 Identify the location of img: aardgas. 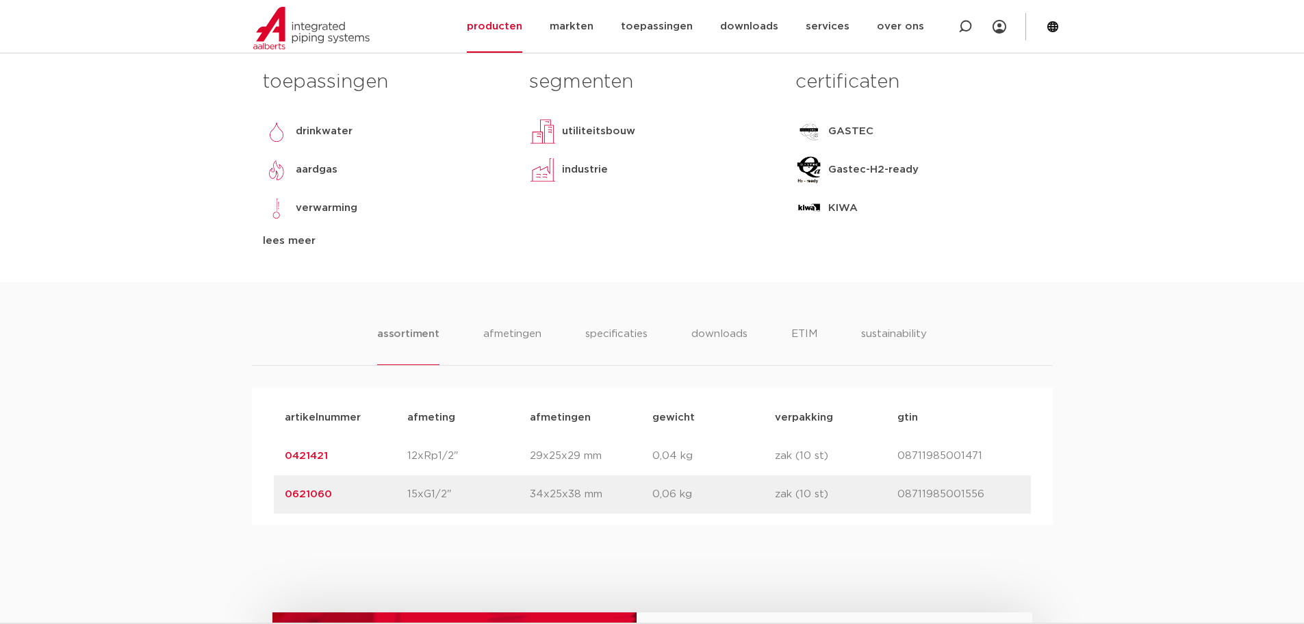
(277, 170).